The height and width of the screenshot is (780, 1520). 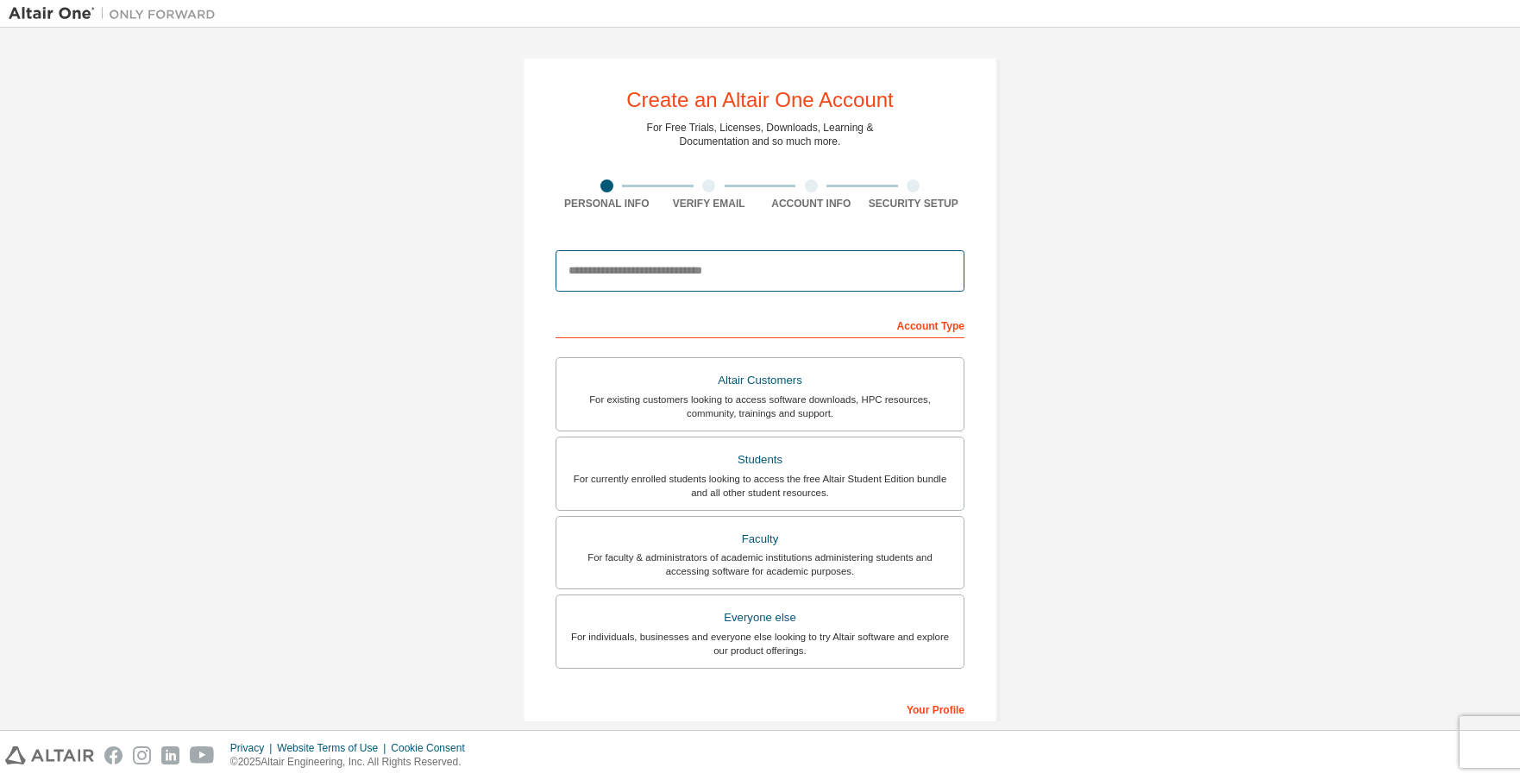 I want to click on div: Create an Altair One Account, so click(x=760, y=100).